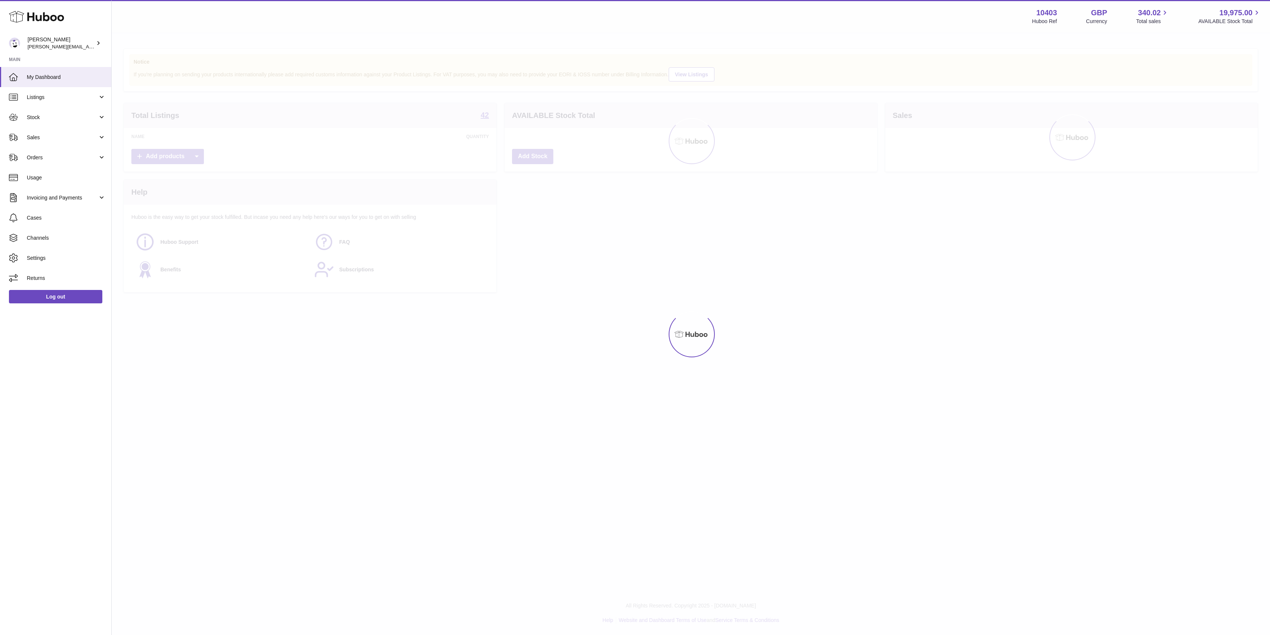  What do you see at coordinates (1230, 16) in the screenshot?
I see `a: 19,975.00 AVAILABLE Stock Total` at bounding box center [1230, 16].